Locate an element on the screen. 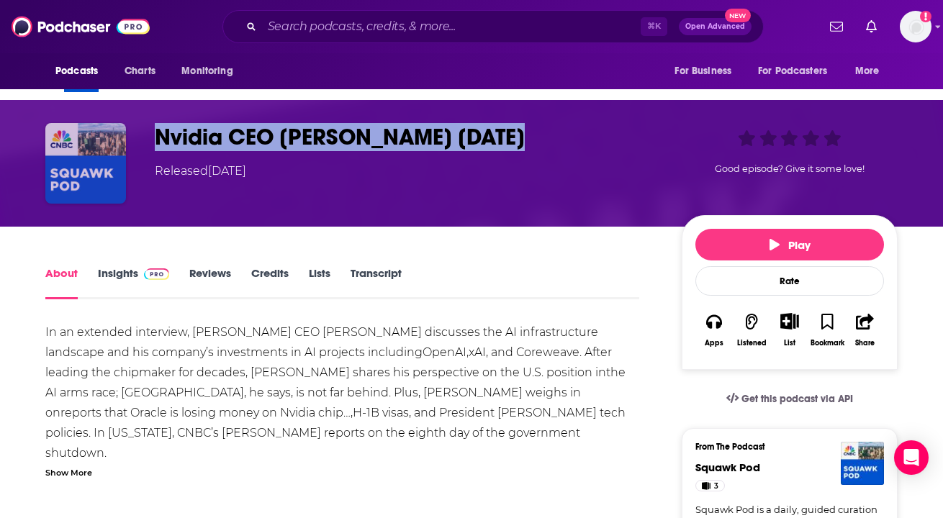  img: Podchaser Pro is located at coordinates (156, 274).